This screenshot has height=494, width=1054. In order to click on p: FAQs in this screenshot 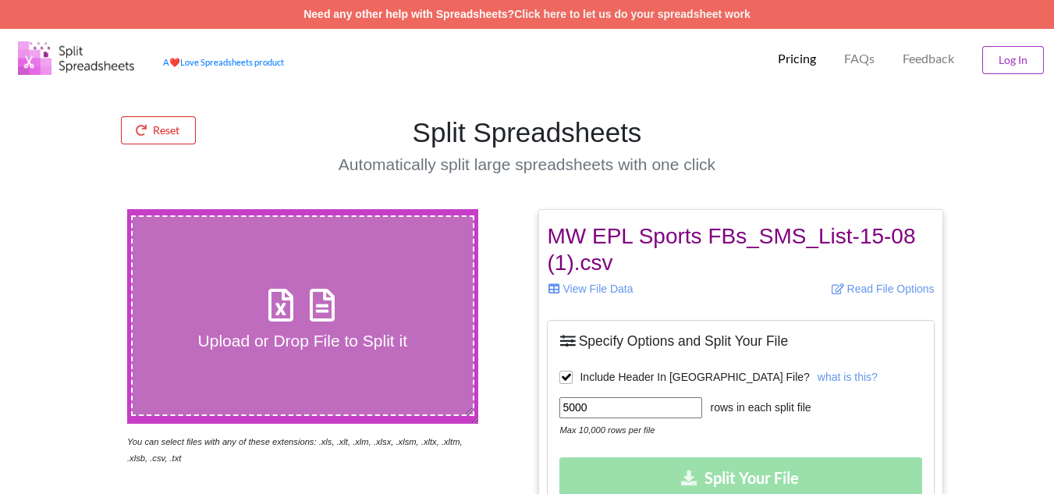, I will do `click(859, 58)`.